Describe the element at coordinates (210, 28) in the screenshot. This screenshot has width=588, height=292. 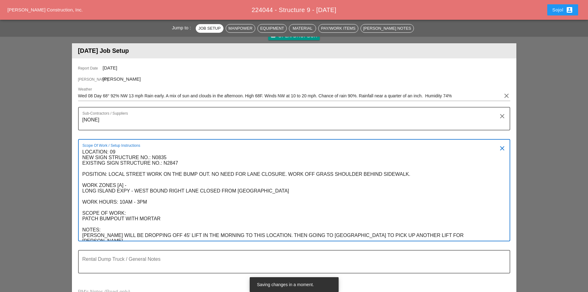
I see `button: Job Setup` at that location.